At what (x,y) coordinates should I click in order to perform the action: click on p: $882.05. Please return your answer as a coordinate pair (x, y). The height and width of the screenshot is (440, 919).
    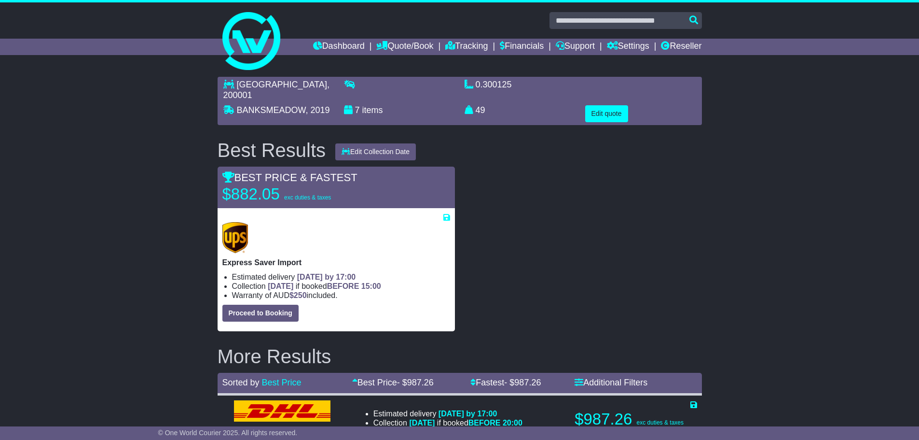
    Looking at the image, I should click on (283, 194).